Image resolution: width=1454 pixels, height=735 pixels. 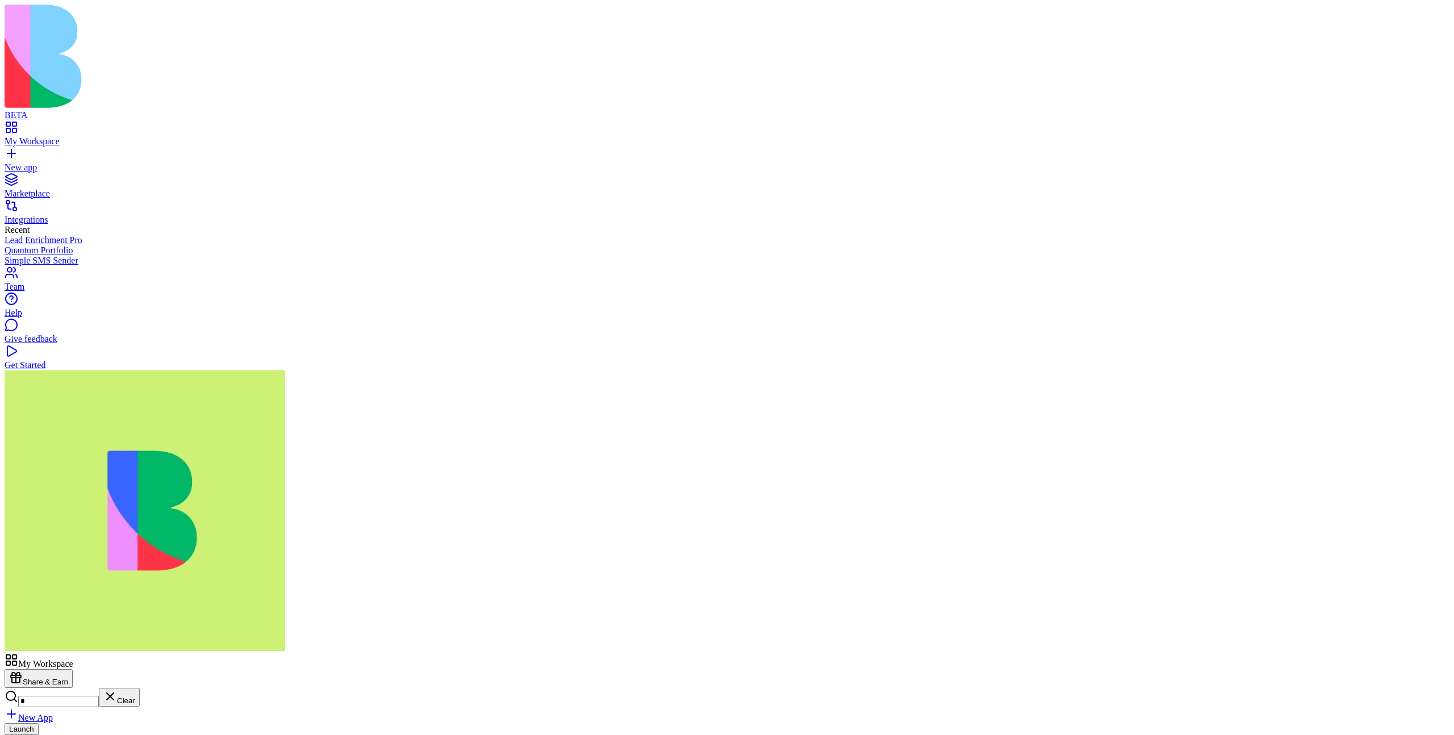 I want to click on a: Simple SMS Sender, so click(x=727, y=261).